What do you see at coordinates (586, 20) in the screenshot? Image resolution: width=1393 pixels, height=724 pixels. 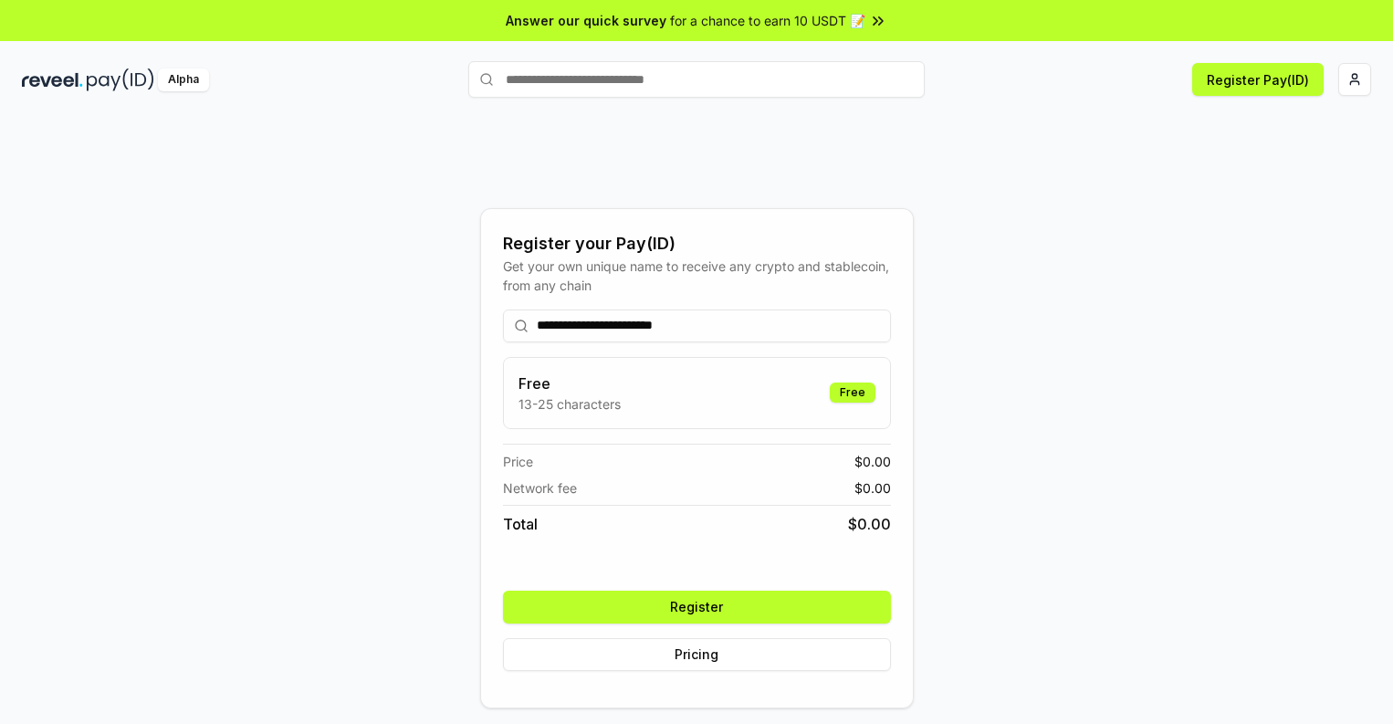 I see `span: Answer our quick survey` at bounding box center [586, 20].